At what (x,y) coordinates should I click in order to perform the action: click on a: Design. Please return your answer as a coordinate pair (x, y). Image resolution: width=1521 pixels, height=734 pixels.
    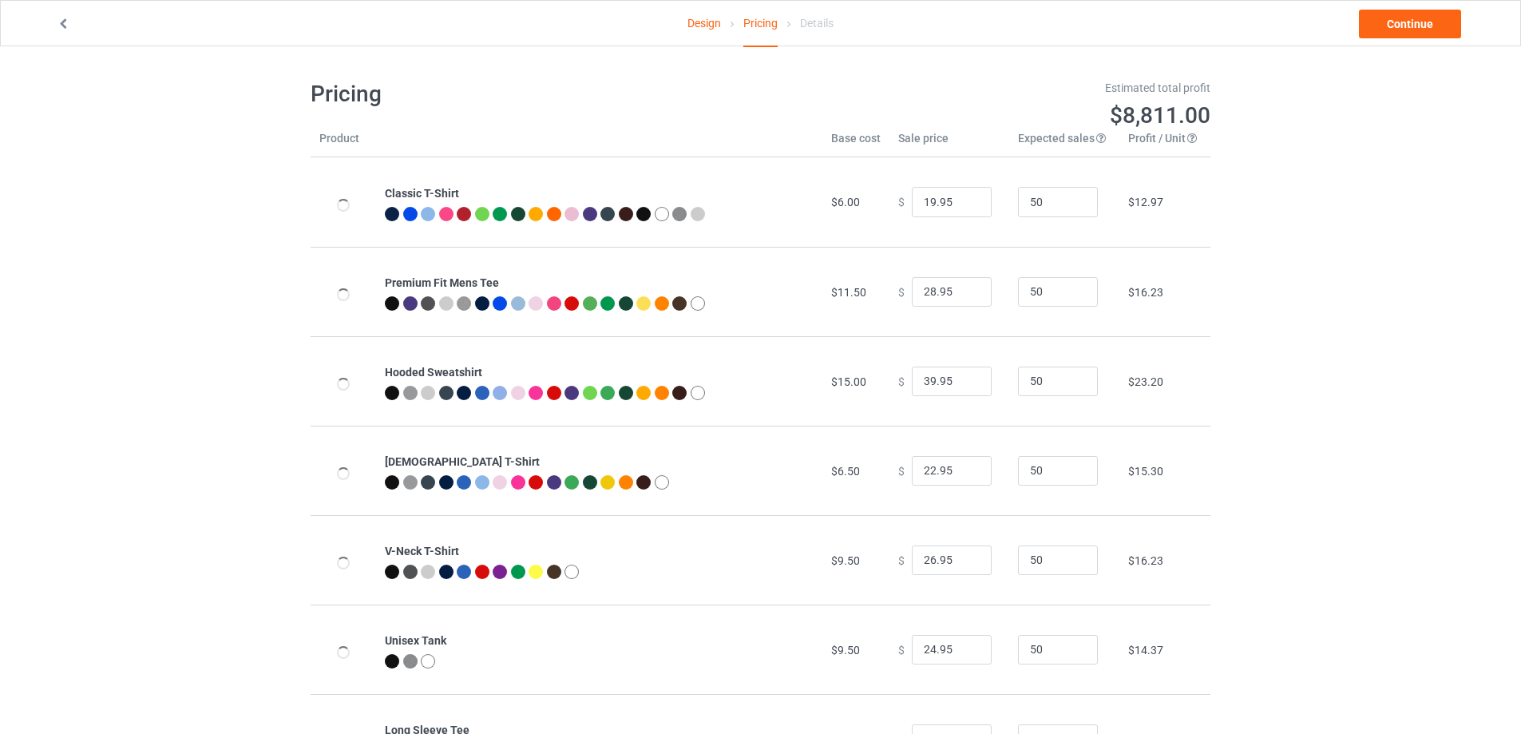
    Looking at the image, I should click on (704, 23).